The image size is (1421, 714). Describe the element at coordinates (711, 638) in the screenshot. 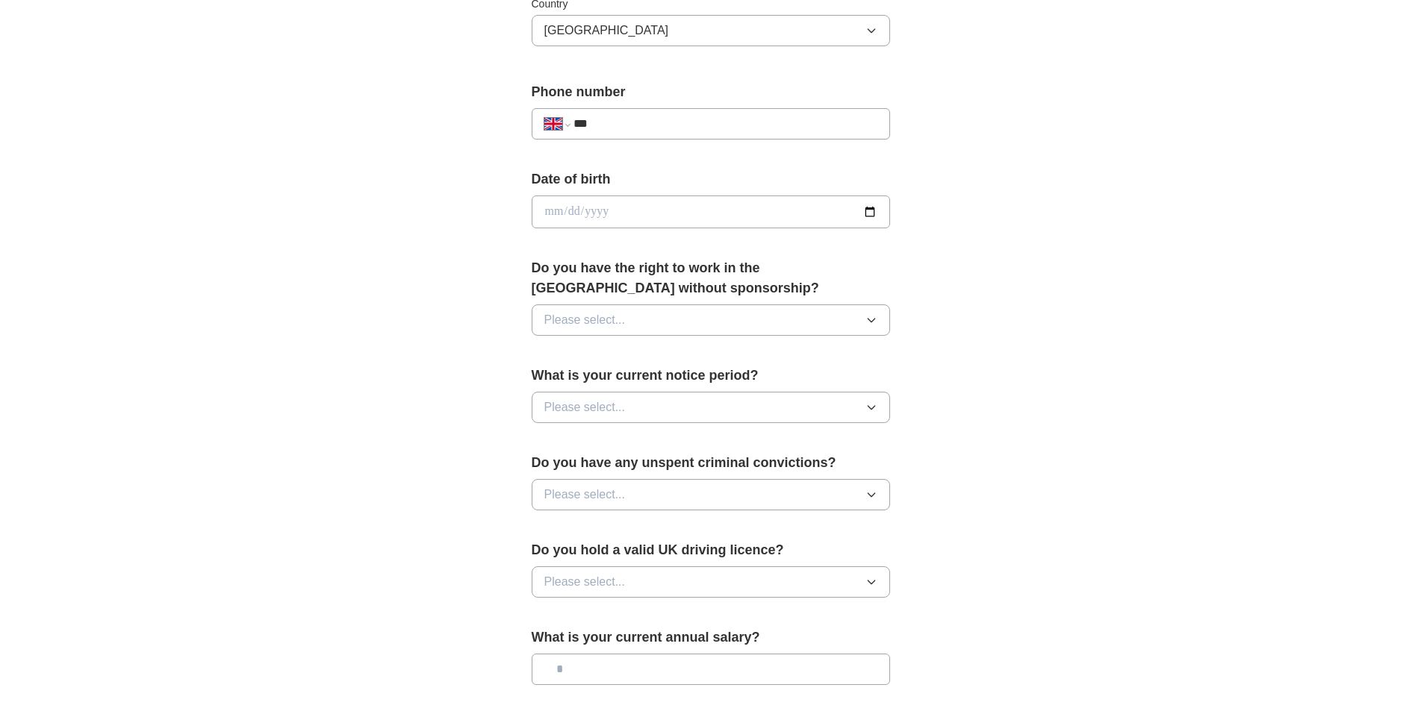

I see `label: What is your current annual salary?` at that location.